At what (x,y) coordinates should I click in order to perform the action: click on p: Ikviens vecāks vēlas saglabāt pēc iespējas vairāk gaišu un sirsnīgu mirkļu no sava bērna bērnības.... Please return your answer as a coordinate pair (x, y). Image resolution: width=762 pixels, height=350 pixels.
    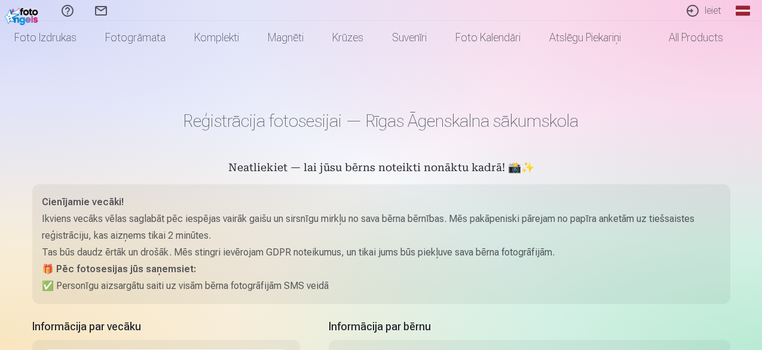
    Looking at the image, I should click on (381, 227).